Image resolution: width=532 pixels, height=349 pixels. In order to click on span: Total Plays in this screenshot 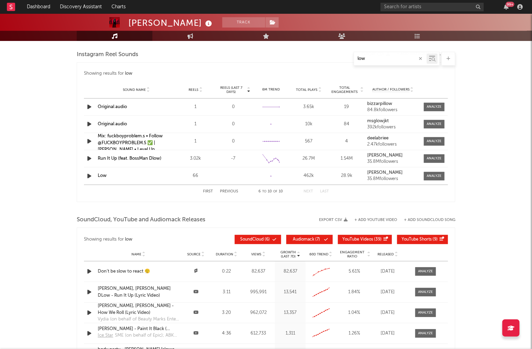, I will do `click(307, 90)`.